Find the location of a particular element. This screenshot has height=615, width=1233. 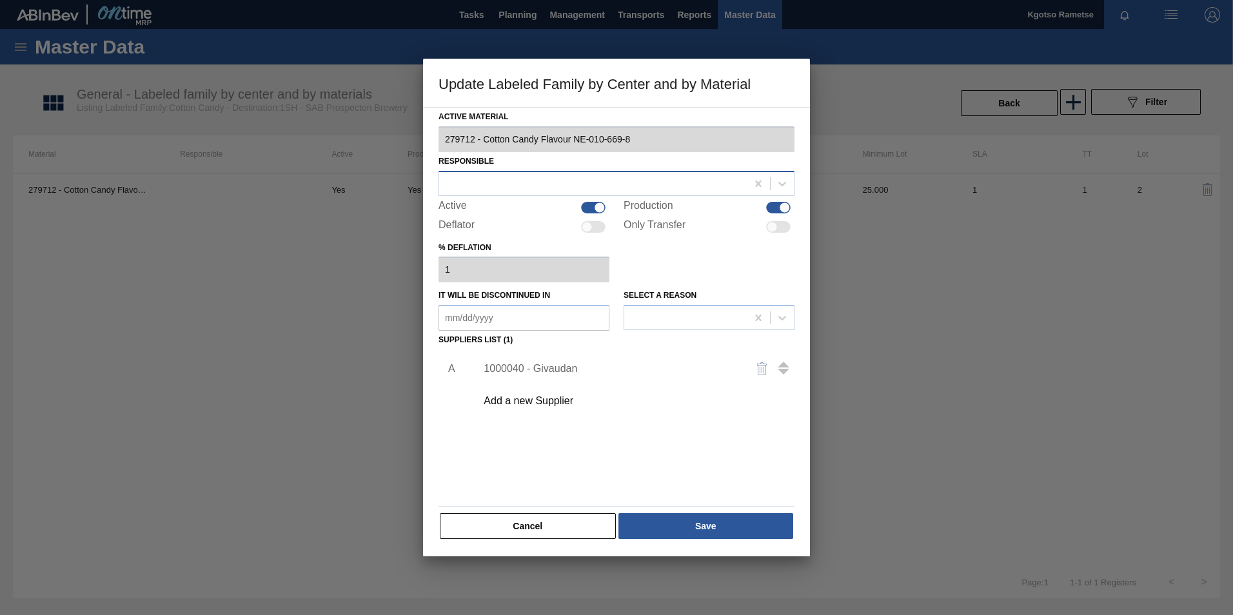

button: Cancel is located at coordinates (527, 526).